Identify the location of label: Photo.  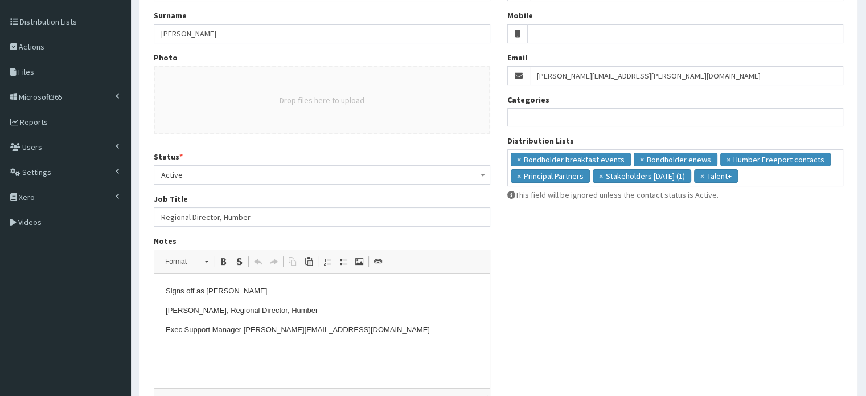
(166, 57).